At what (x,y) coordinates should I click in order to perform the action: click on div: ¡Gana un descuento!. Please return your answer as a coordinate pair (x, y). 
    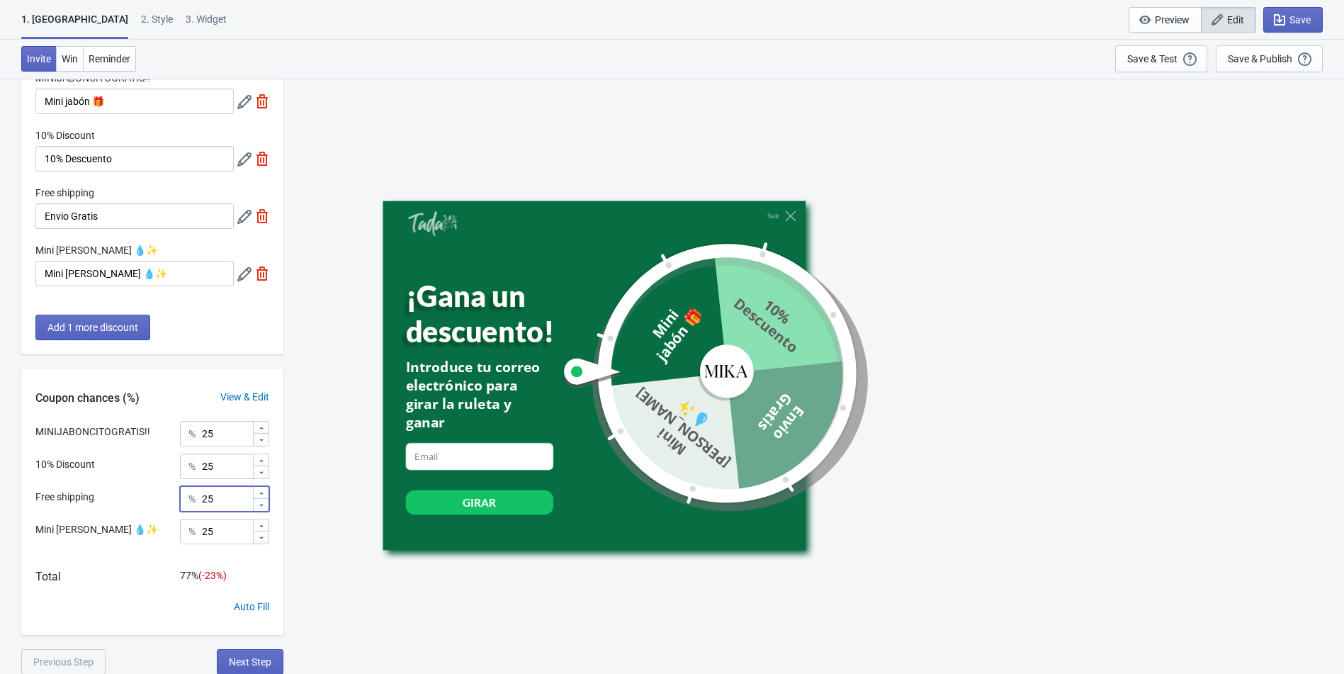
    Looking at the image, I should click on (494, 313).